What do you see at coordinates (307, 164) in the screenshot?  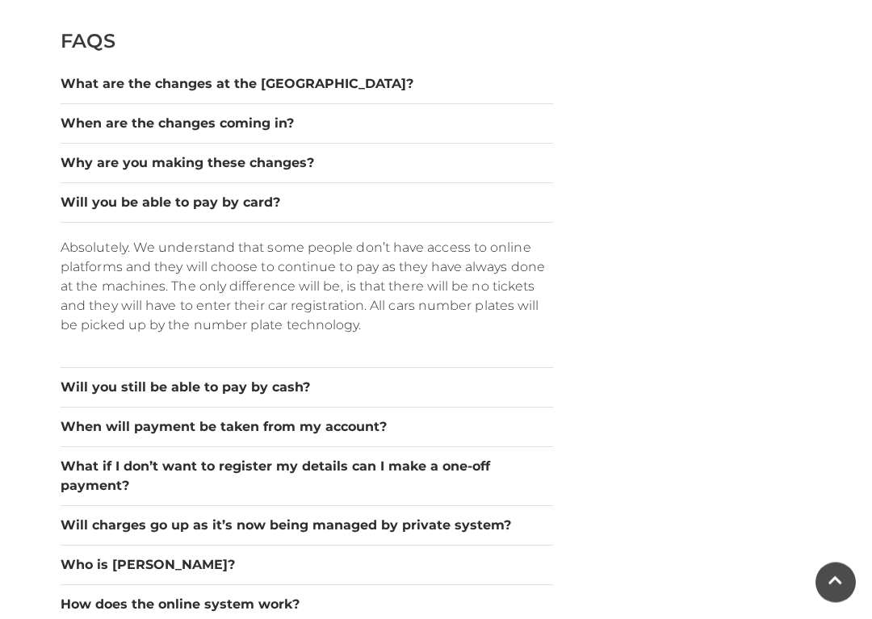 I see `button: Why are you making these changes?` at bounding box center [307, 164].